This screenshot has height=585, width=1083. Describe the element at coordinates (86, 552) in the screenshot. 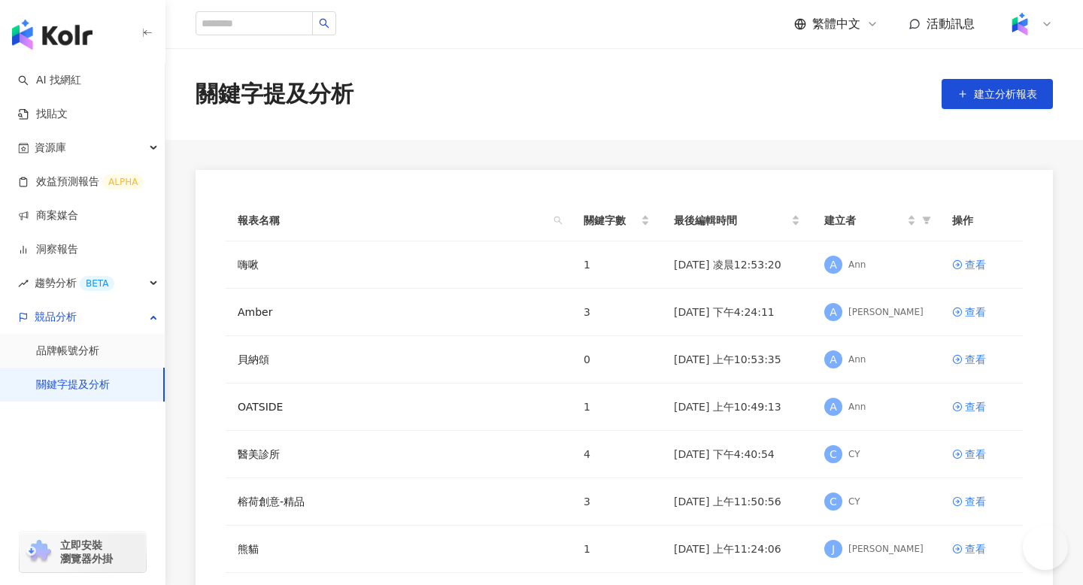

I see `span: 立即安裝 瀏覽器外掛` at that location.